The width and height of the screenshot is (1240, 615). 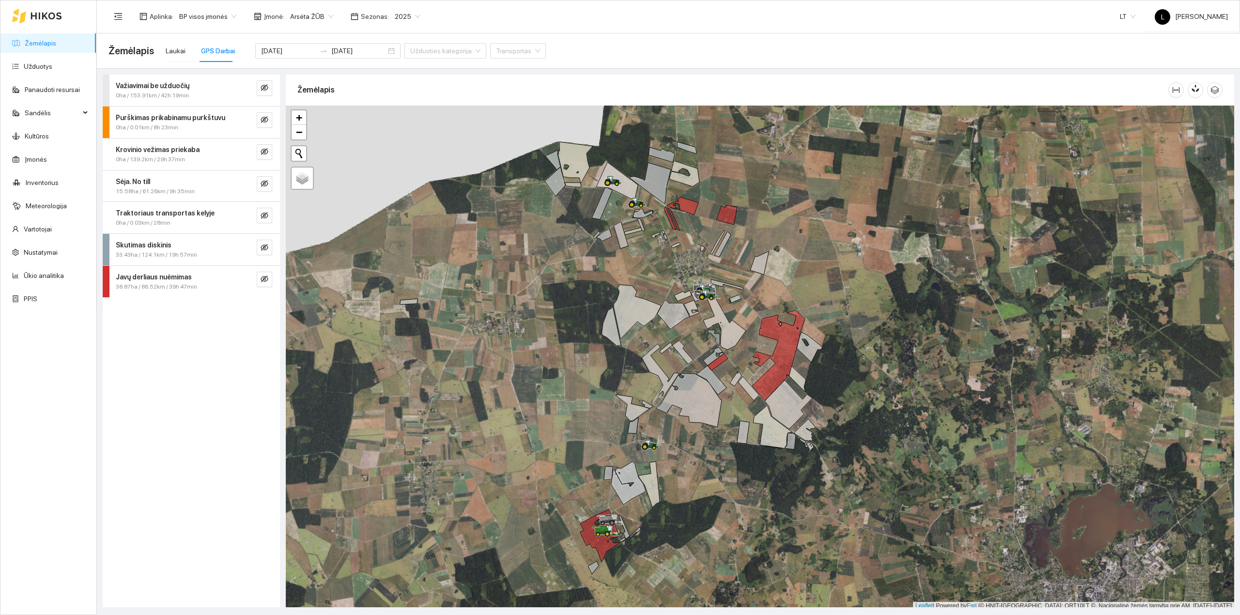 What do you see at coordinates (355, 16) in the screenshot?
I see `span: calendar` at bounding box center [355, 16].